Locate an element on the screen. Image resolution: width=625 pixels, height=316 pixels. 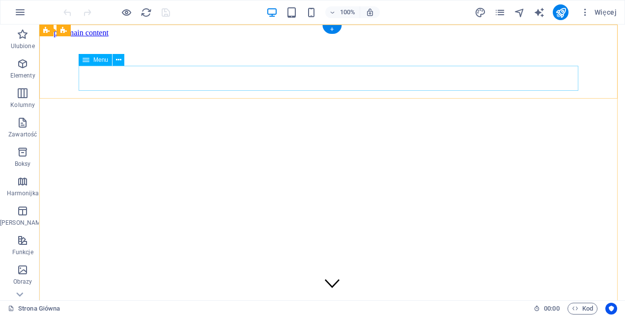
p: Funkcje is located at coordinates (23, 253).